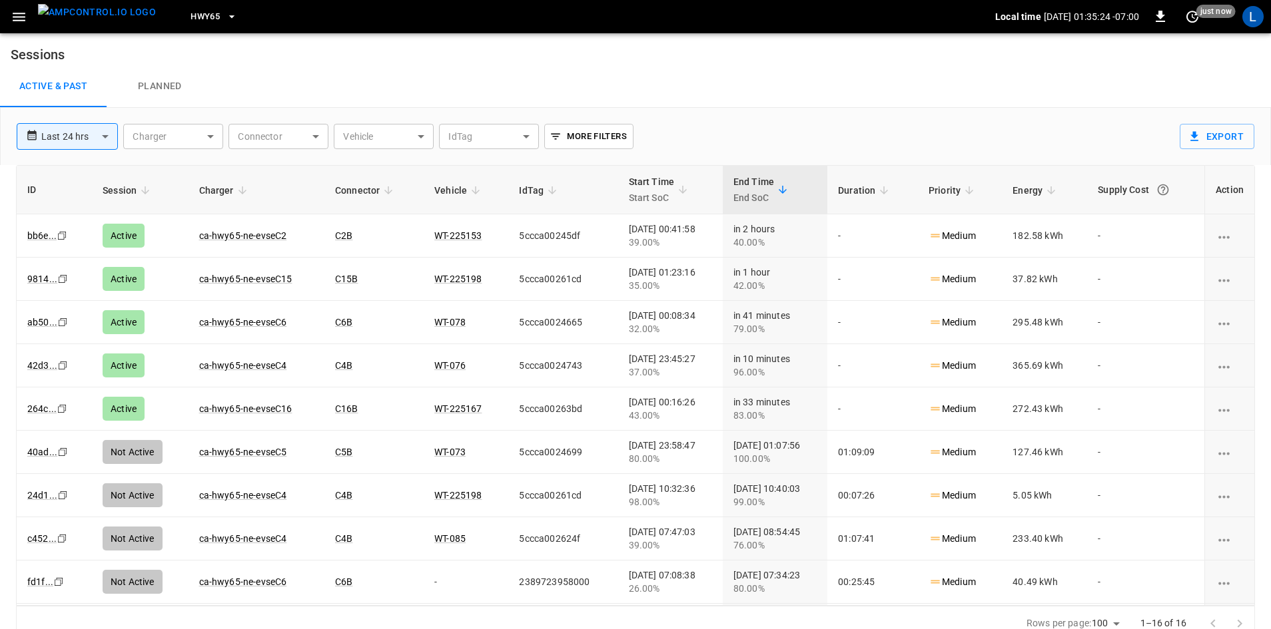 The image size is (1271, 629). I want to click on span: Connector, so click(366, 190).